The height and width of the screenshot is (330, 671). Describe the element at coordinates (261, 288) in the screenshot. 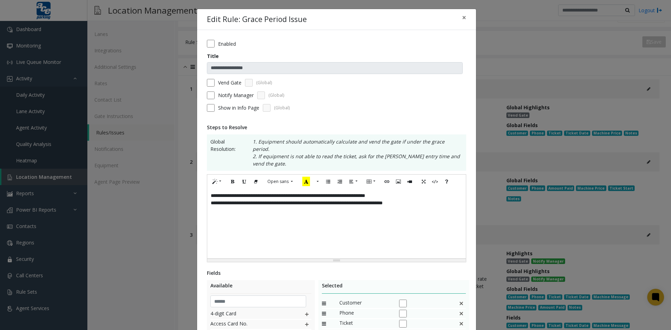

I see `div: Available` at that location.